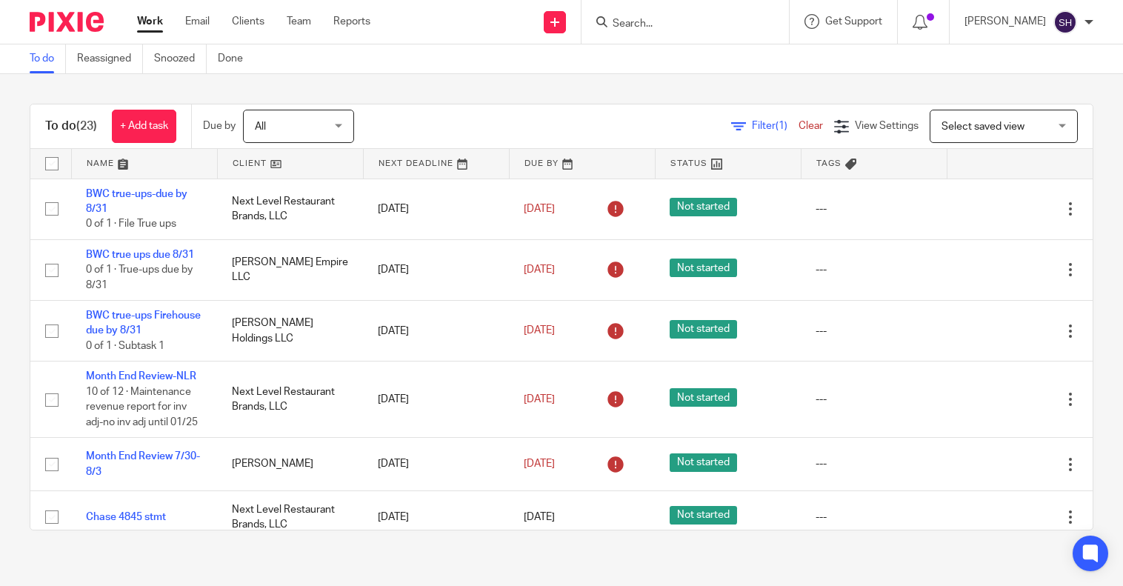 This screenshot has height=586, width=1123. I want to click on a: Clients, so click(248, 21).